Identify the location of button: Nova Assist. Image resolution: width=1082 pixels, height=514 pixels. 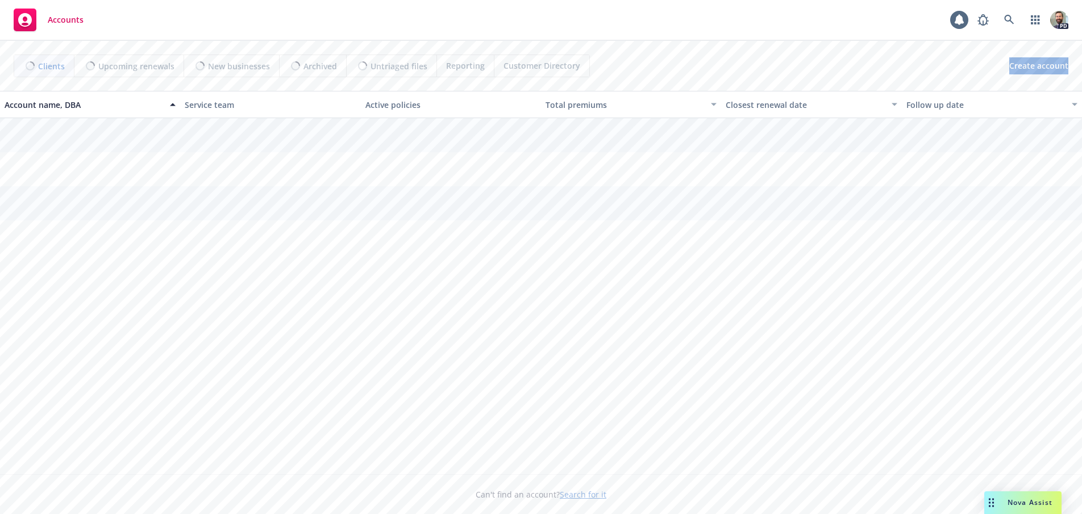
(1023, 503).